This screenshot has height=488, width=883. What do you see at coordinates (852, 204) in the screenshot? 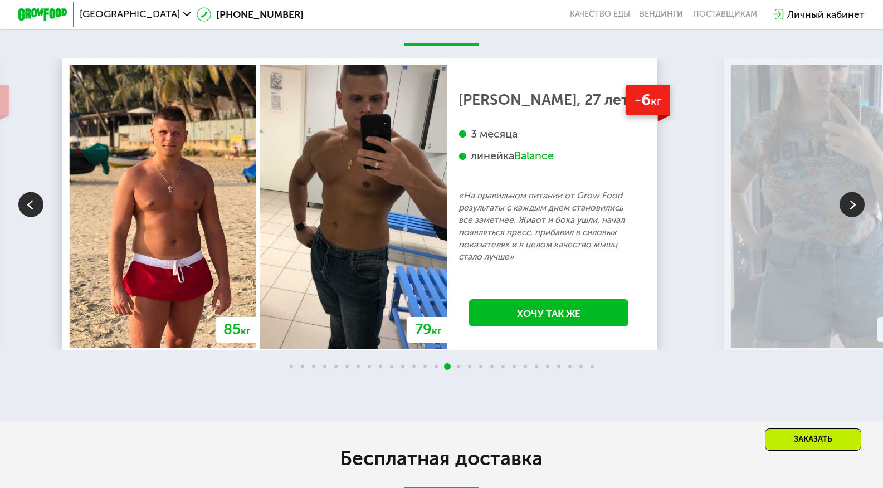
I see `img: Slide right` at bounding box center [852, 204].